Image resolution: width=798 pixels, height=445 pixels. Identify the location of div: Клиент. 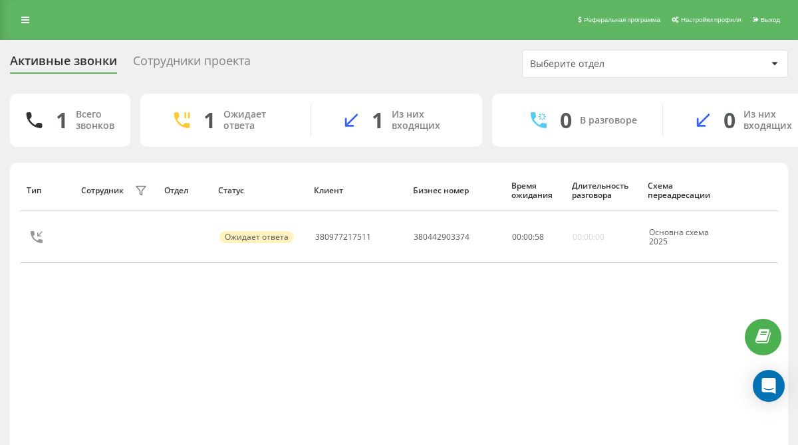
(356, 191).